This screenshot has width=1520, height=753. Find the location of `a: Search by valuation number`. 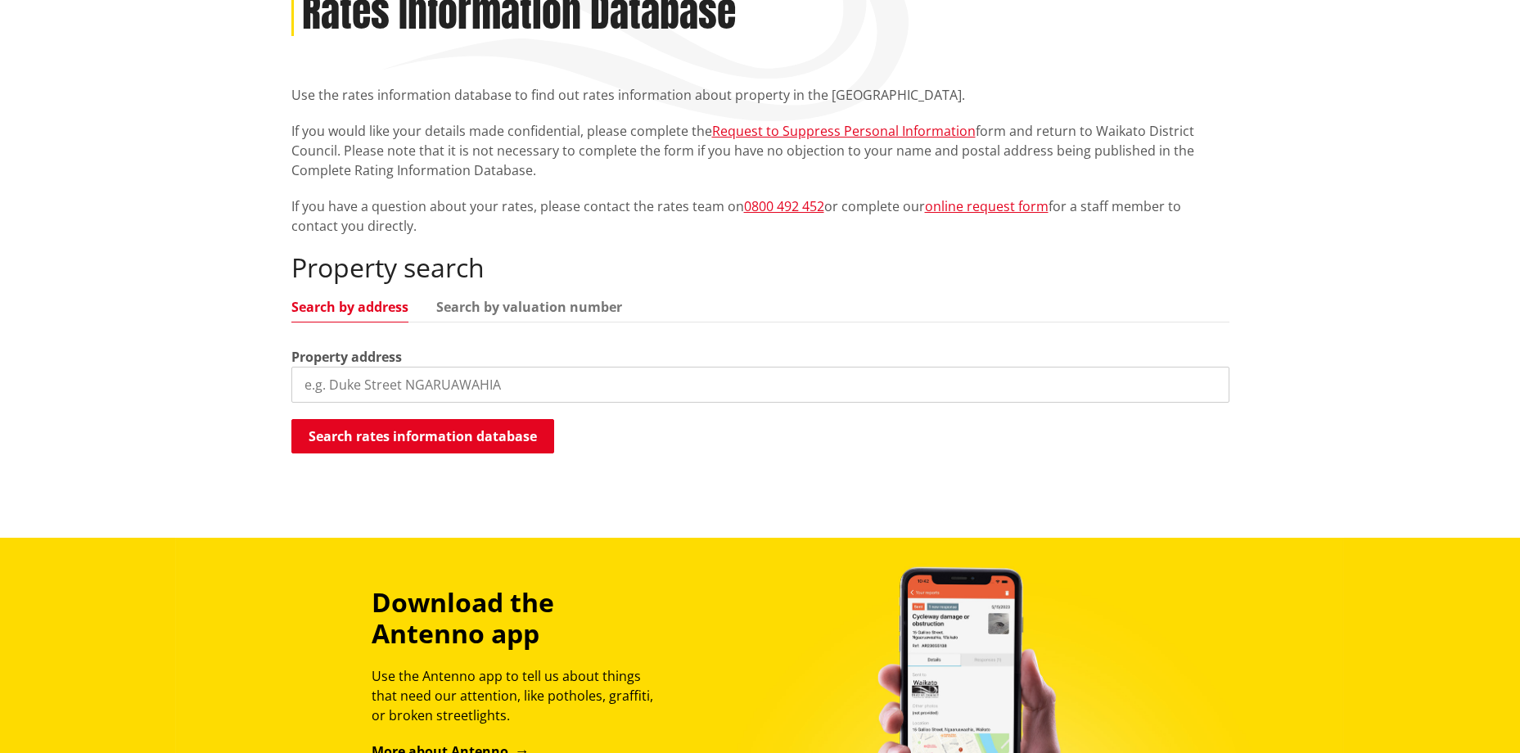

a: Search by valuation number is located at coordinates (529, 307).